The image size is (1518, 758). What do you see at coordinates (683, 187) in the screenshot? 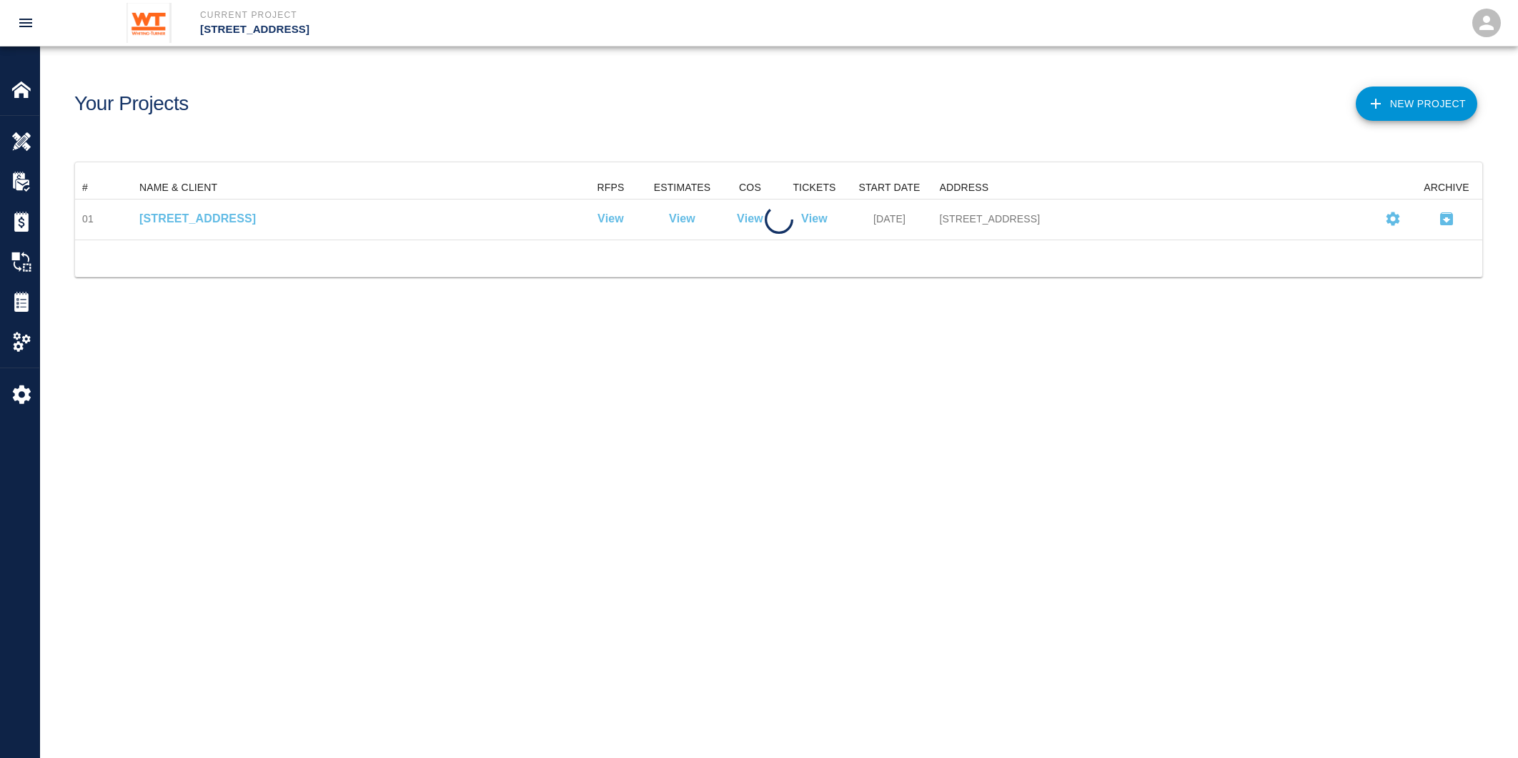
I see `div: ESTIMATES` at bounding box center [683, 187].